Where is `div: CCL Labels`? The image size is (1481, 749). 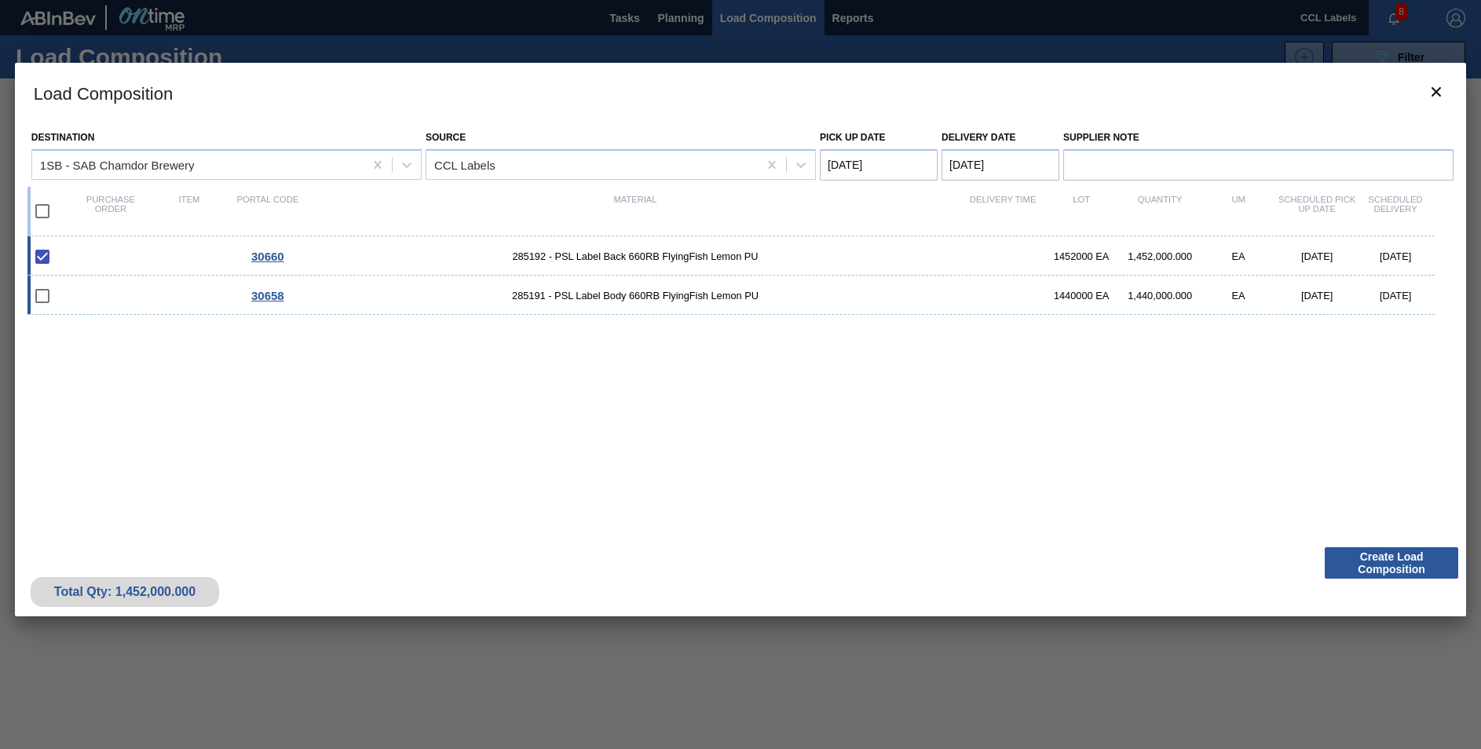 div: CCL Labels is located at coordinates (465, 164).